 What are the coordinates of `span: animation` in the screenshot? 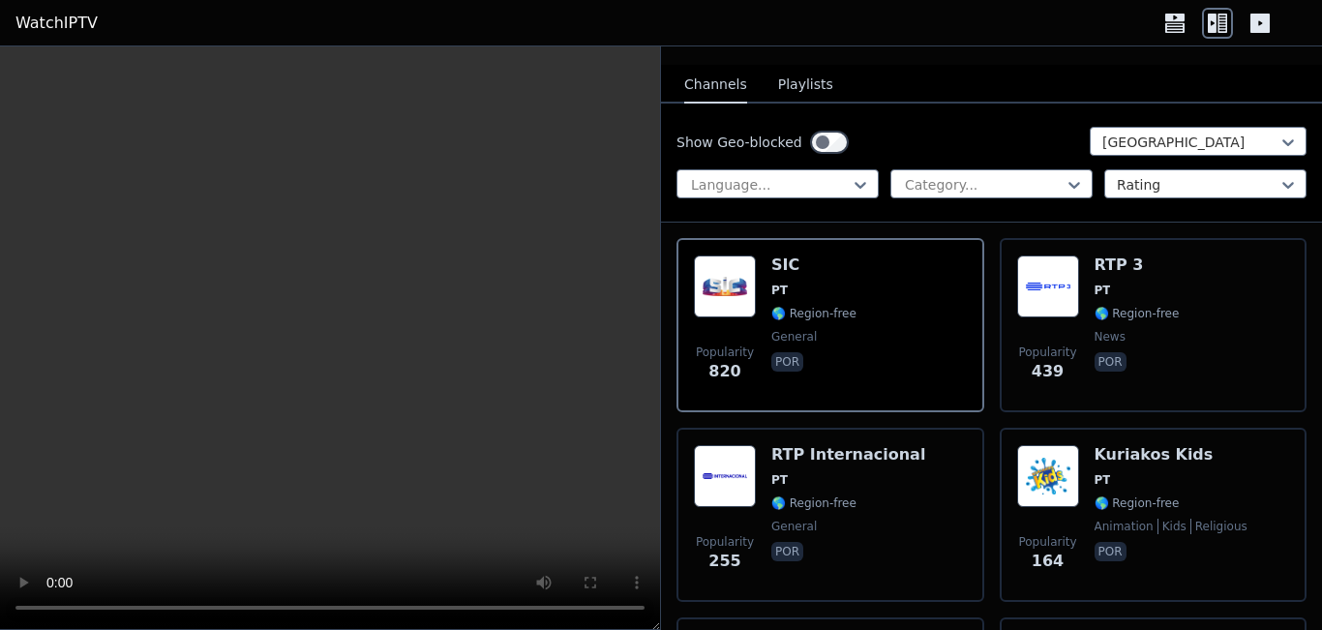 It's located at (1123, 526).